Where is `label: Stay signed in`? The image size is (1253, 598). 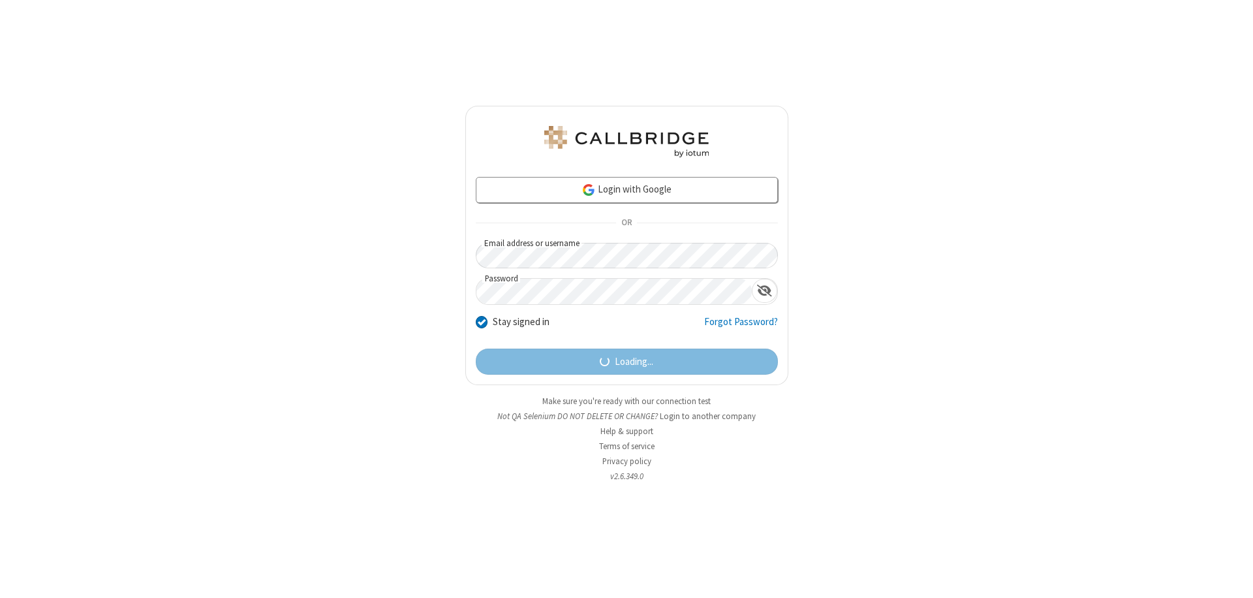 label: Stay signed in is located at coordinates (521, 322).